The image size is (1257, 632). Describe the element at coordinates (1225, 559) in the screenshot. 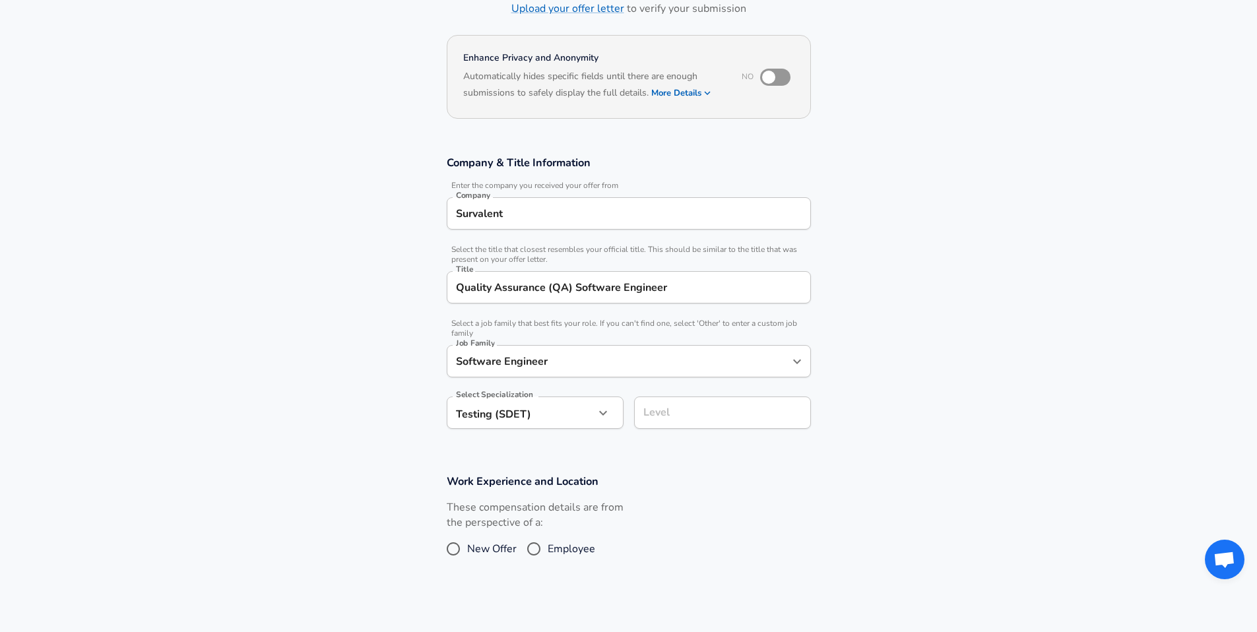

I see `div: Open chat` at that location.